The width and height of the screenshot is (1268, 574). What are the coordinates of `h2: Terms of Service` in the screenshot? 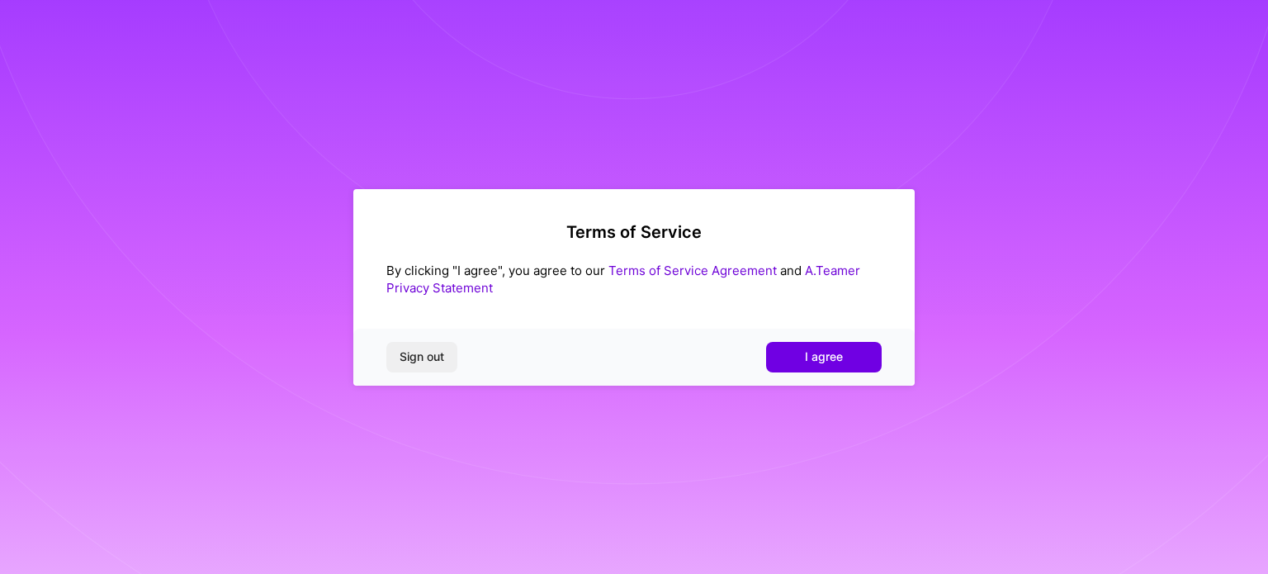 It's located at (634, 232).